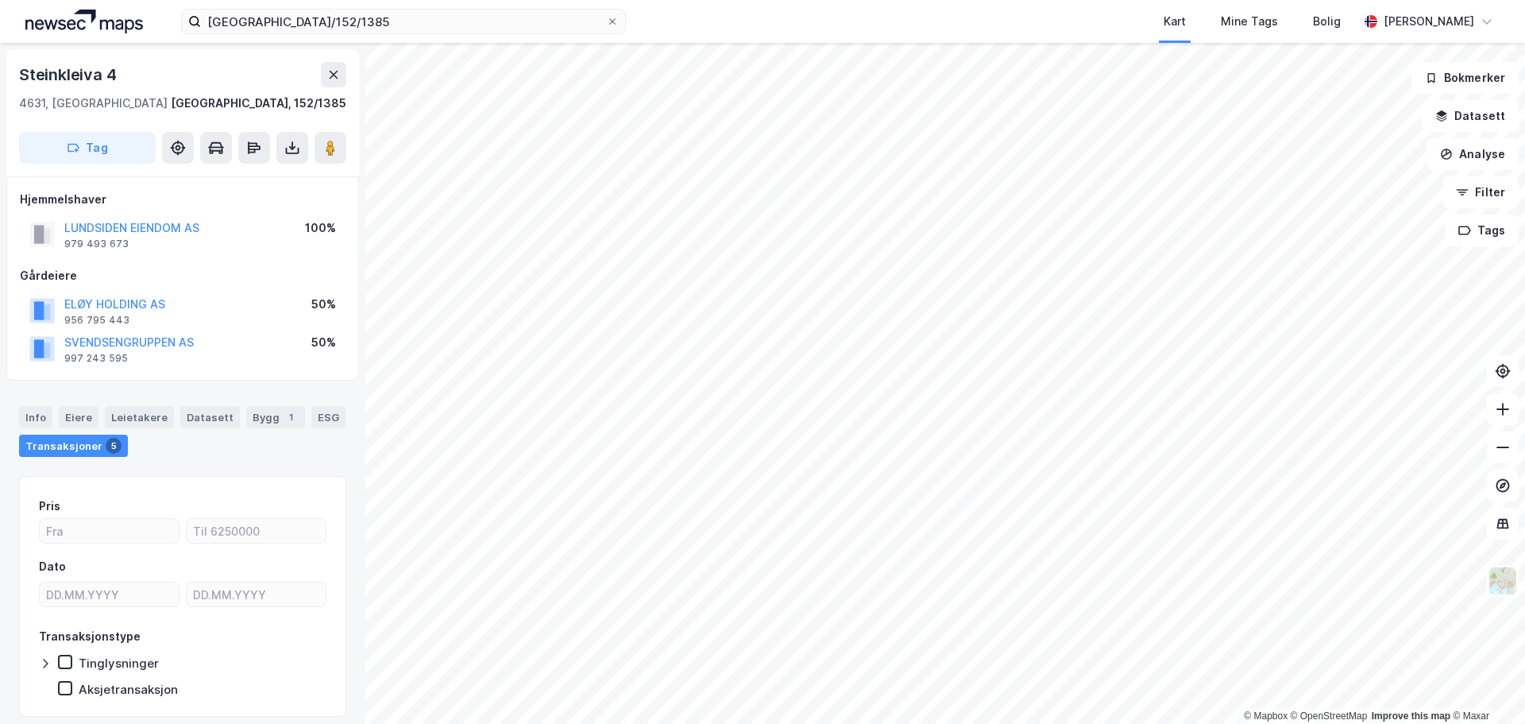  What do you see at coordinates (1470, 116) in the screenshot?
I see `button: Datasett` at bounding box center [1470, 116].